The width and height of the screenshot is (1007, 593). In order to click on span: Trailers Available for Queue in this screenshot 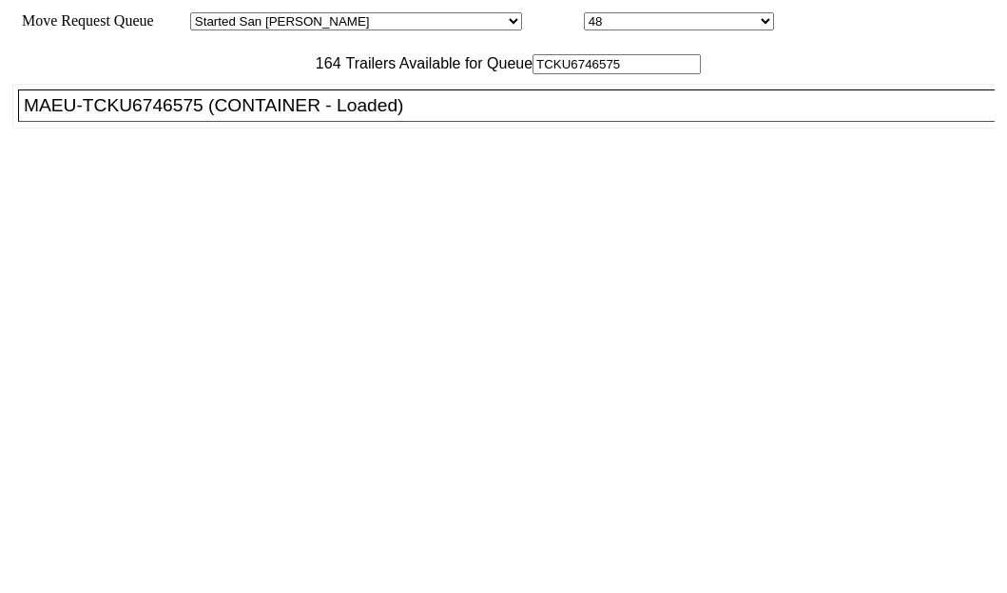, I will do `click(437, 63)`.